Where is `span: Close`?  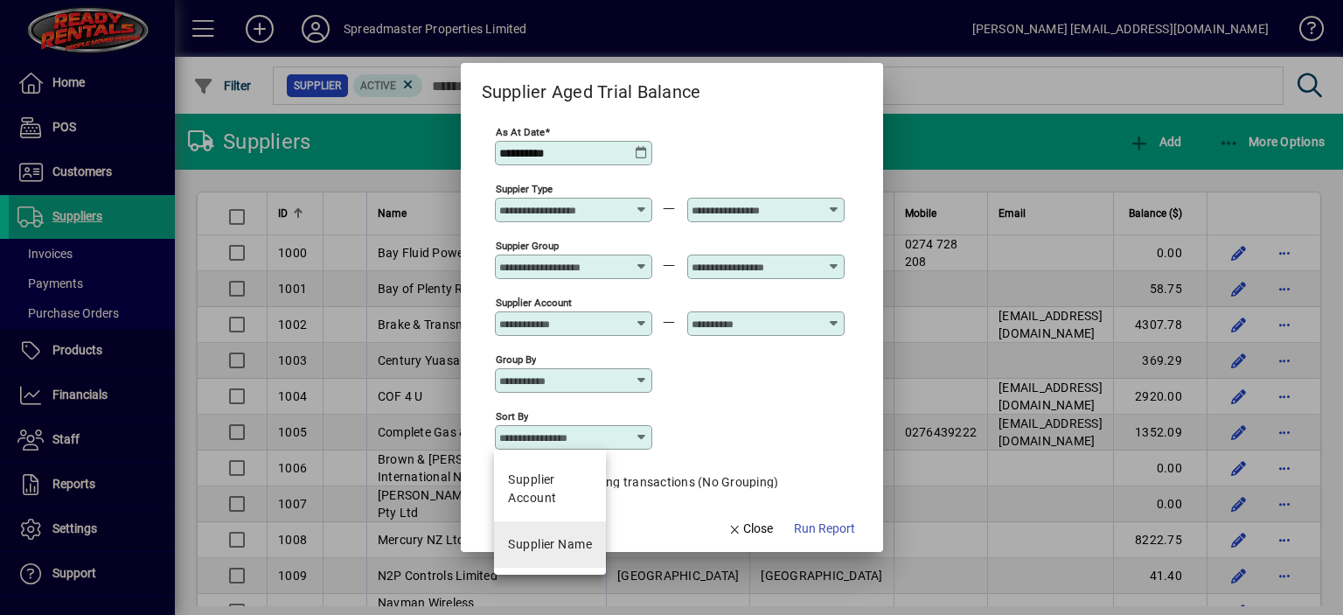
span: Close is located at coordinates (750, 528).